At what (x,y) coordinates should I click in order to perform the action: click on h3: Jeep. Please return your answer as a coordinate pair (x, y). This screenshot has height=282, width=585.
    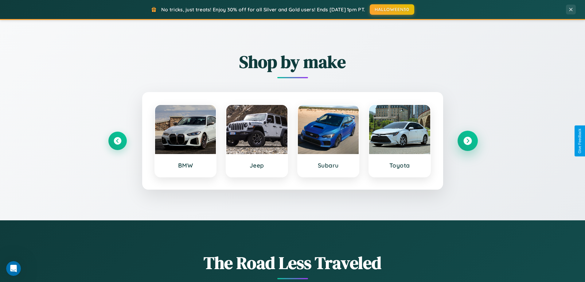
    Looking at the image, I should click on (257, 166).